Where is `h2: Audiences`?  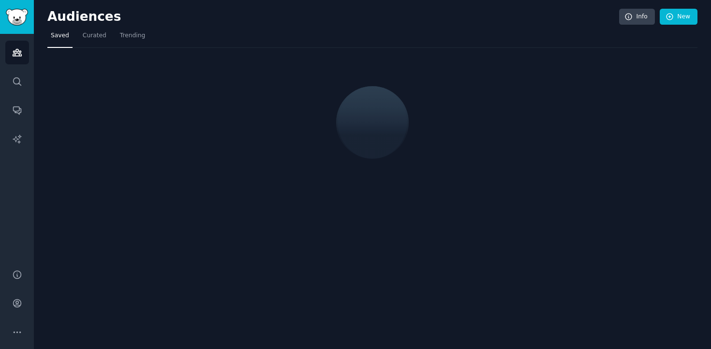
h2: Audiences is located at coordinates (333, 17).